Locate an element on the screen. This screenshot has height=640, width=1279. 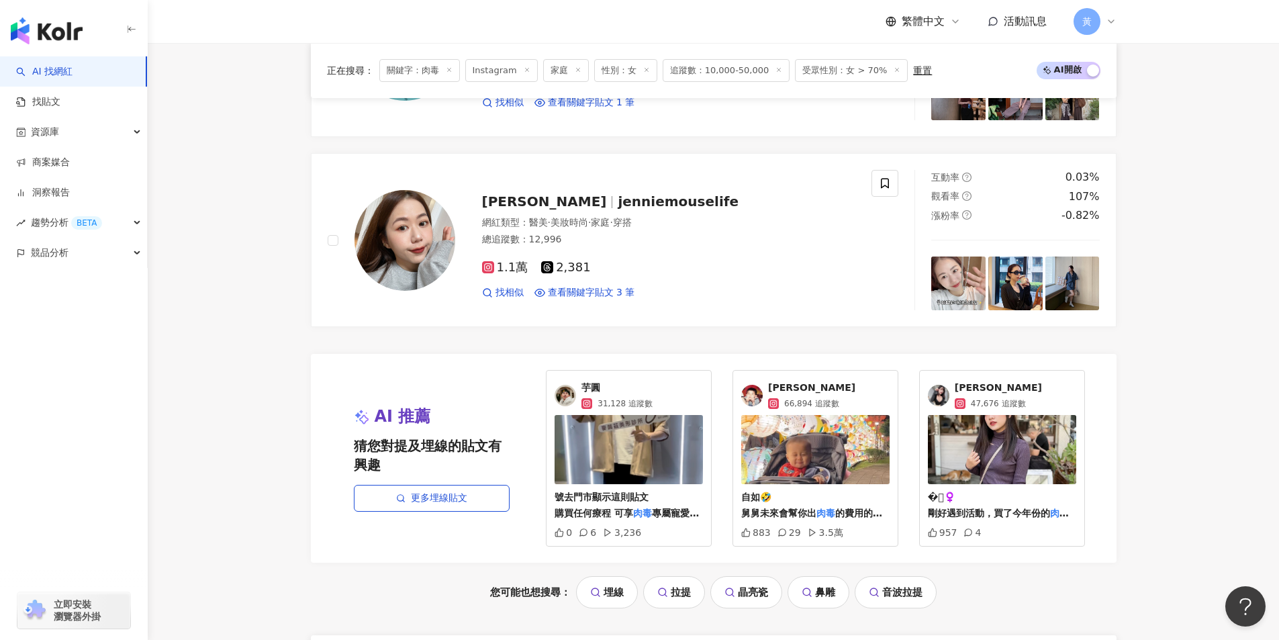
span: 觀看率 is located at coordinates (945, 196).